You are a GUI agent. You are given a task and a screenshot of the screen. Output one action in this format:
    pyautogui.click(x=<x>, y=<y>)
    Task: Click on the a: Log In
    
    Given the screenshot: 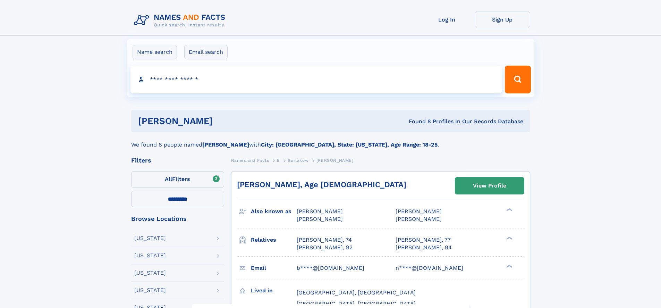 What is the action you would take?
    pyautogui.click(x=447, y=19)
    